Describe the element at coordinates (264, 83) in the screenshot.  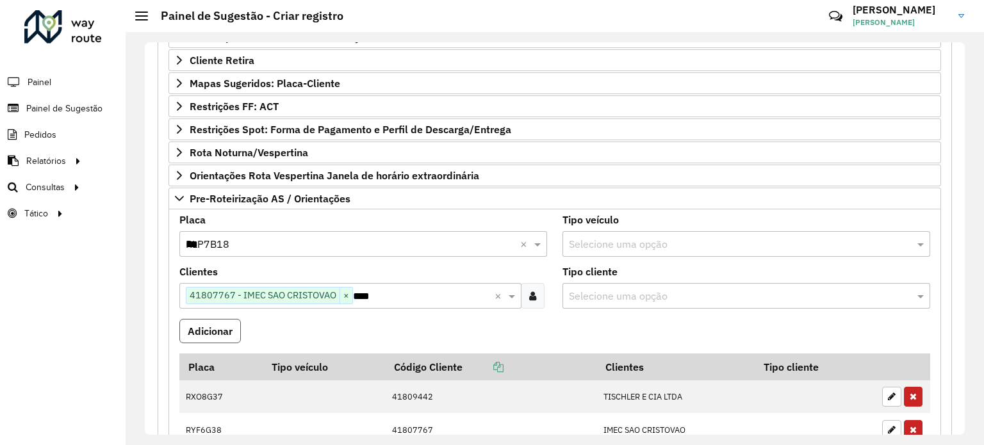
I see `span: Mapas Sugeridos: Placa-Cliente` at that location.